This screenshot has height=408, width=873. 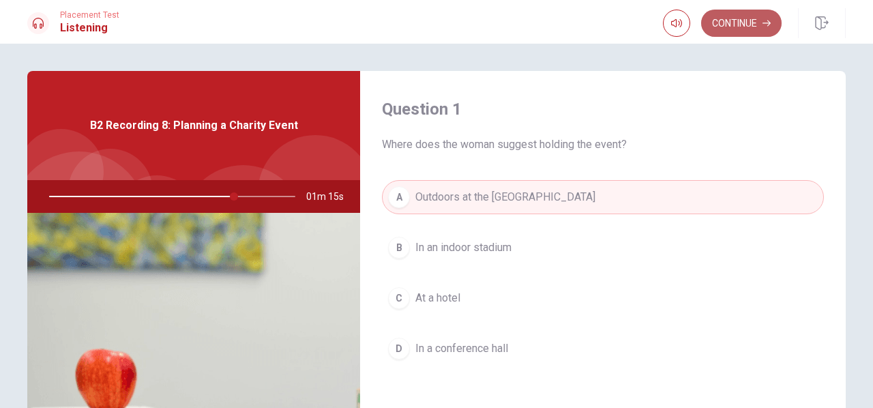 What do you see at coordinates (438, 298) in the screenshot?
I see `span: At a hotel` at bounding box center [438, 298].